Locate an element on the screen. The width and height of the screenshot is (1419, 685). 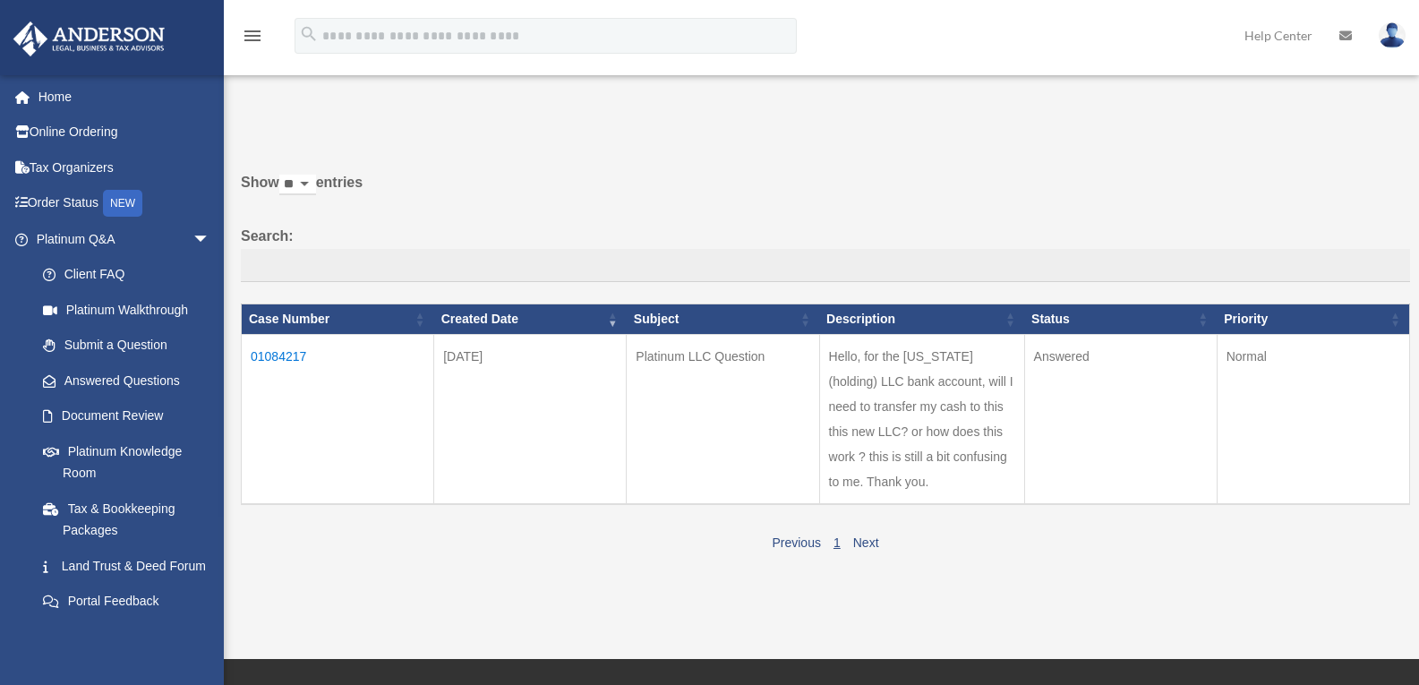
a: Answered Questions is located at coordinates (122, 380).